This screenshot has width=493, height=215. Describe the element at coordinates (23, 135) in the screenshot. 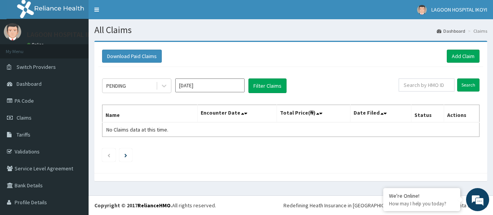

I see `span: Tariffs` at that location.